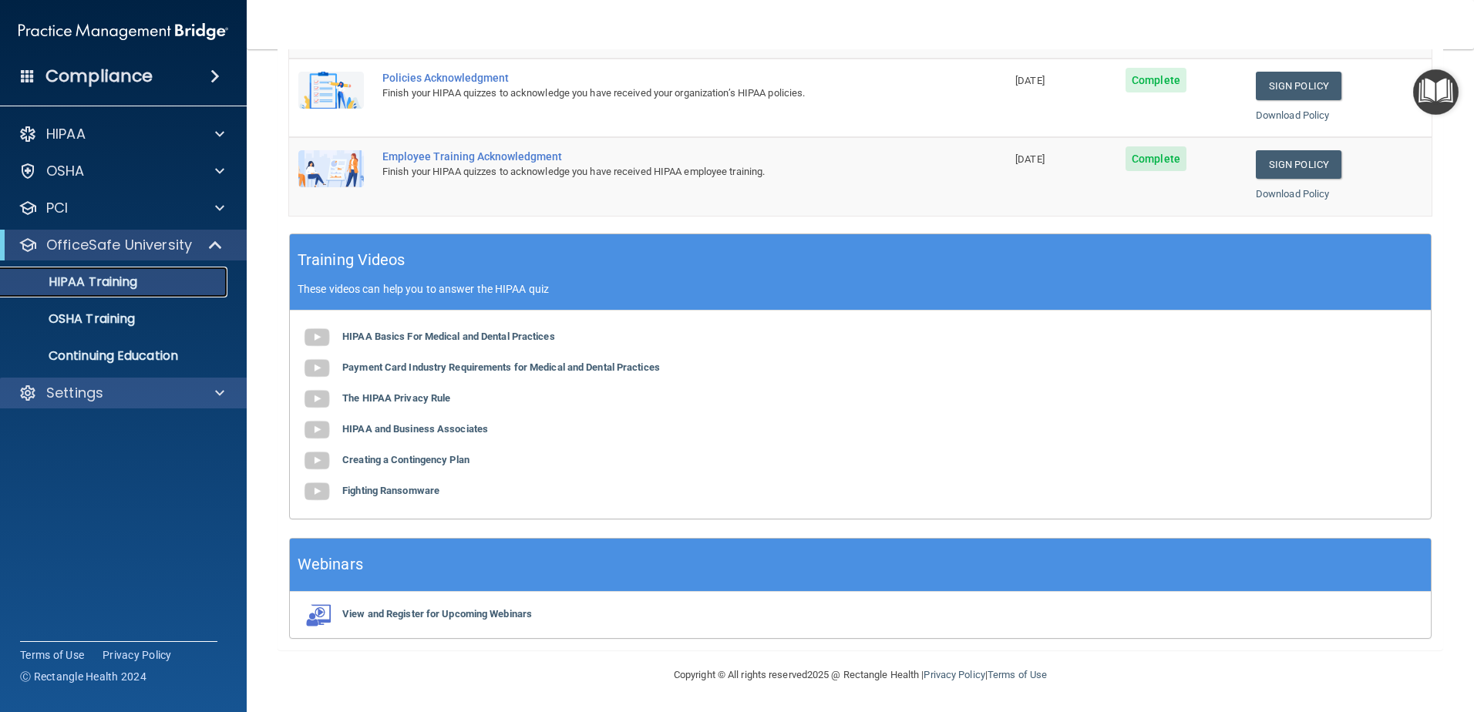 The width and height of the screenshot is (1474, 712). What do you see at coordinates (391, 490) in the screenshot?
I see `b: Fighting Ransomware` at bounding box center [391, 490].